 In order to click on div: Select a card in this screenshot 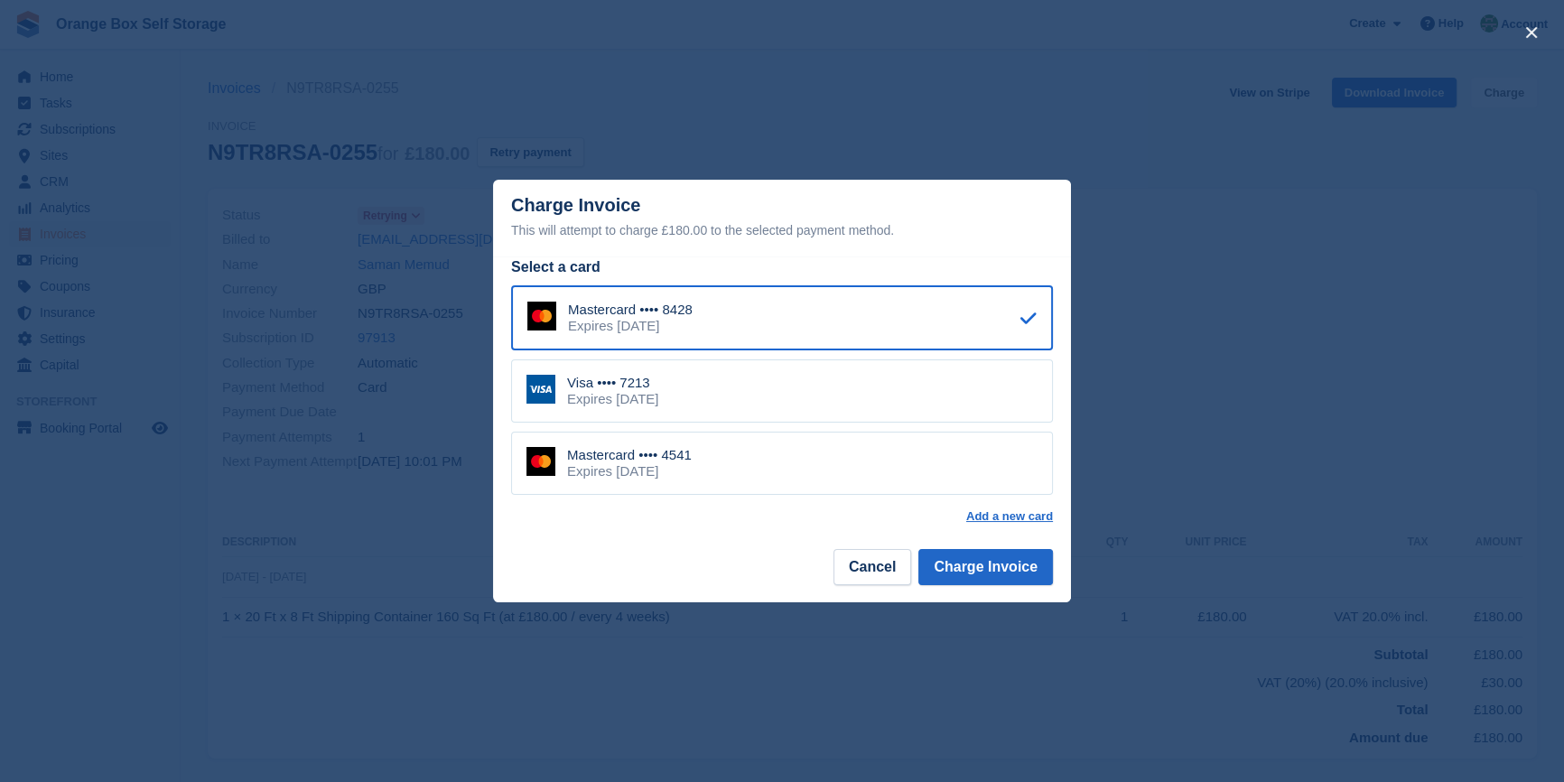, I will do `click(782, 267)`.